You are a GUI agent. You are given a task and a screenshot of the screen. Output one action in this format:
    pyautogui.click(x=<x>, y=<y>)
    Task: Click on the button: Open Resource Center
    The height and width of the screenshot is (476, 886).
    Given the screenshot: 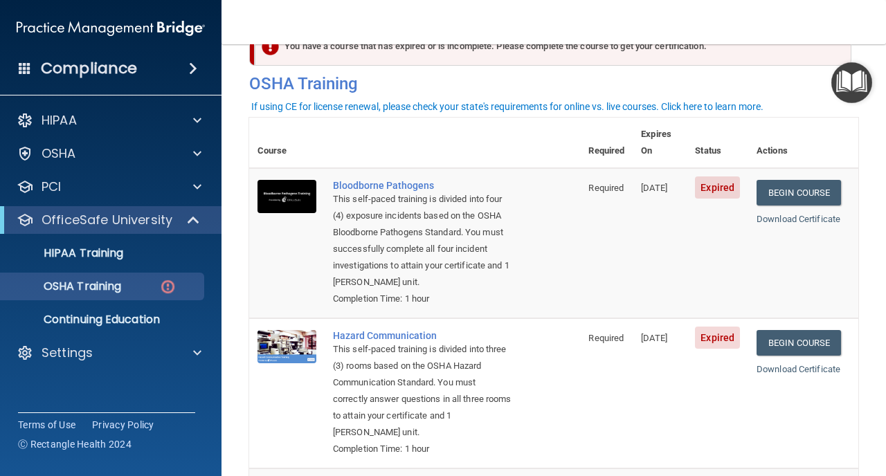 What is the action you would take?
    pyautogui.click(x=852, y=82)
    